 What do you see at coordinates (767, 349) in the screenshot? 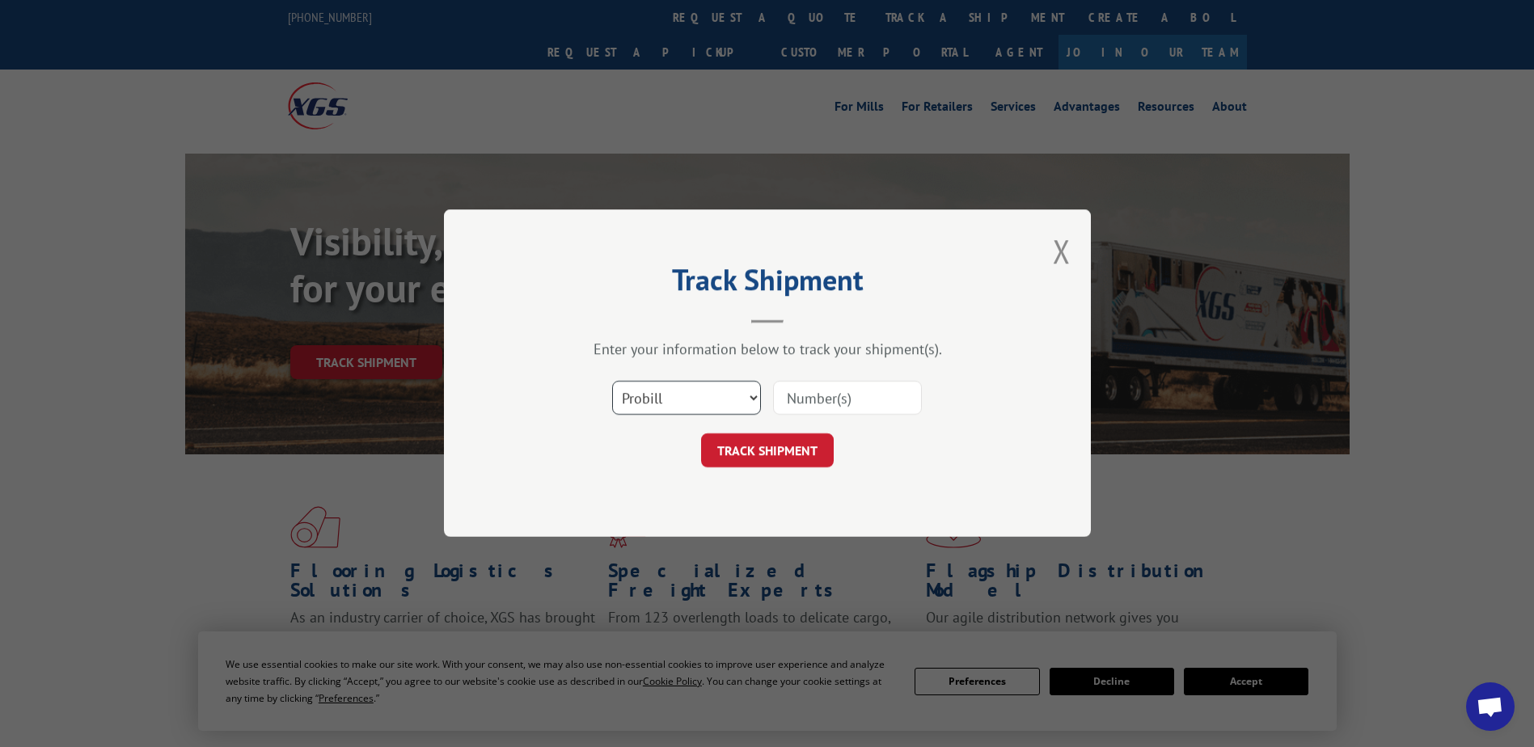
I see `div: Enter your information below to track your shipment(s).` at bounding box center [767, 349].